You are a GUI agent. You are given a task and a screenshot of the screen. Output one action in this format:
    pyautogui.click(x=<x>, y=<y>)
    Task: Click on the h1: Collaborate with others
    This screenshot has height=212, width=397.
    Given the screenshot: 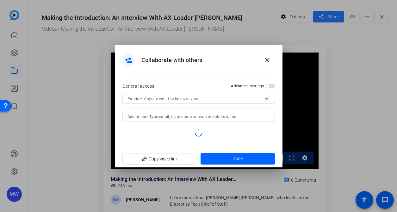 What is the action you would take?
    pyautogui.click(x=172, y=60)
    